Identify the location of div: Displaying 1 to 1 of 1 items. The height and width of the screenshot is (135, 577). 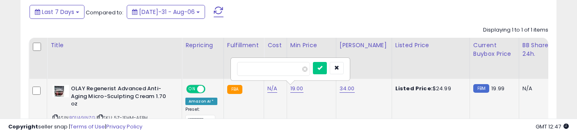
(515, 30).